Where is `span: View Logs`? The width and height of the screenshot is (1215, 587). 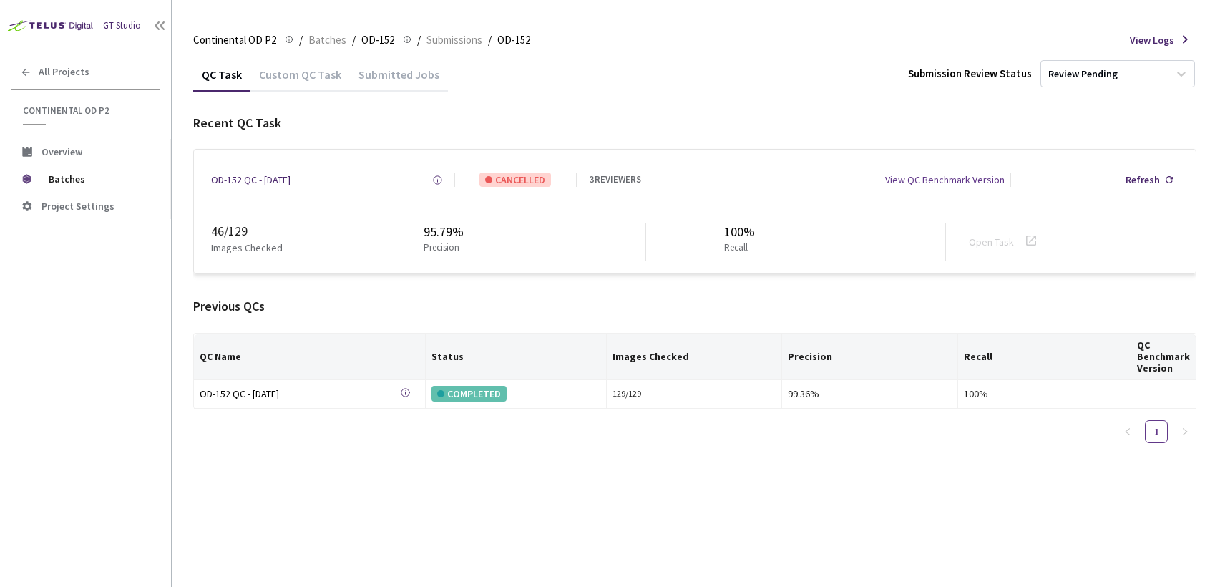
span: View Logs is located at coordinates (1152, 40).